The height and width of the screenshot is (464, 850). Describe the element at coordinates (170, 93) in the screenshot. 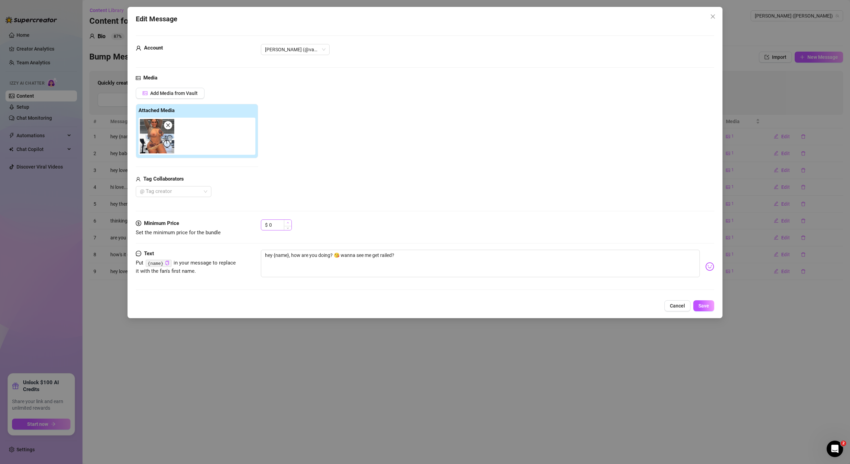

I see `button: Add Media from Vault` at that location.